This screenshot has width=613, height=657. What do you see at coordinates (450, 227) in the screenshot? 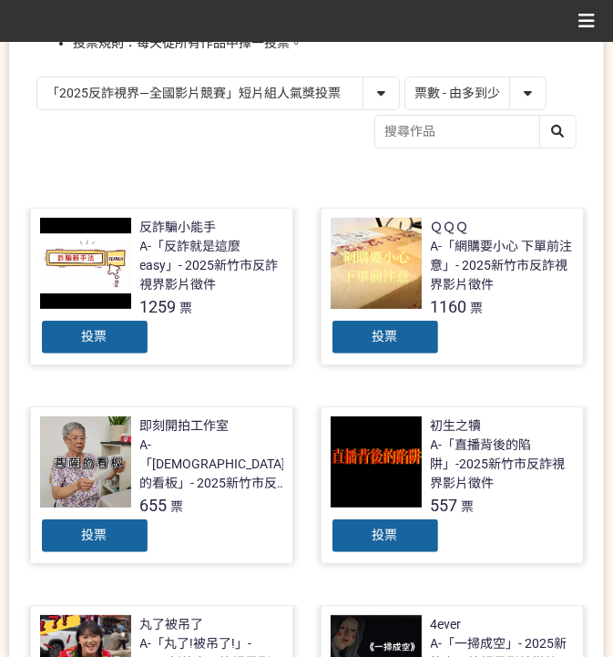
I see `div: ＱＱＱ` at bounding box center [450, 227].